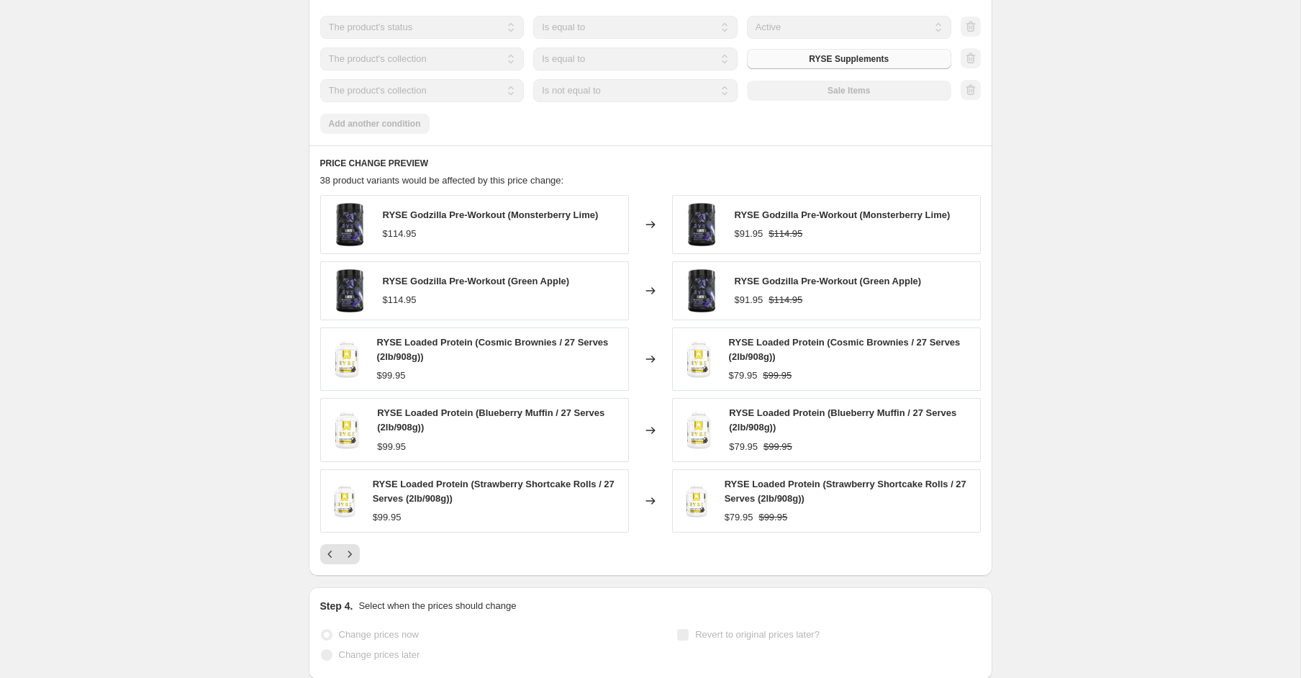 This screenshot has width=1301, height=678. Describe the element at coordinates (650, 163) in the screenshot. I see `h6: PRICE CHANGE PREVIEW` at that location.